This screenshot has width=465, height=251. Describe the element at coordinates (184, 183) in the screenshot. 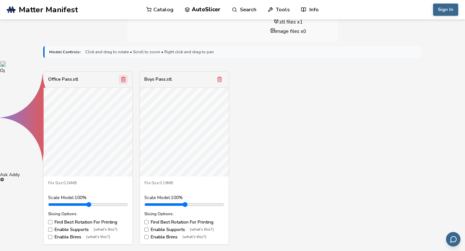

I see `div: File Size: 0.19MB` at that location.